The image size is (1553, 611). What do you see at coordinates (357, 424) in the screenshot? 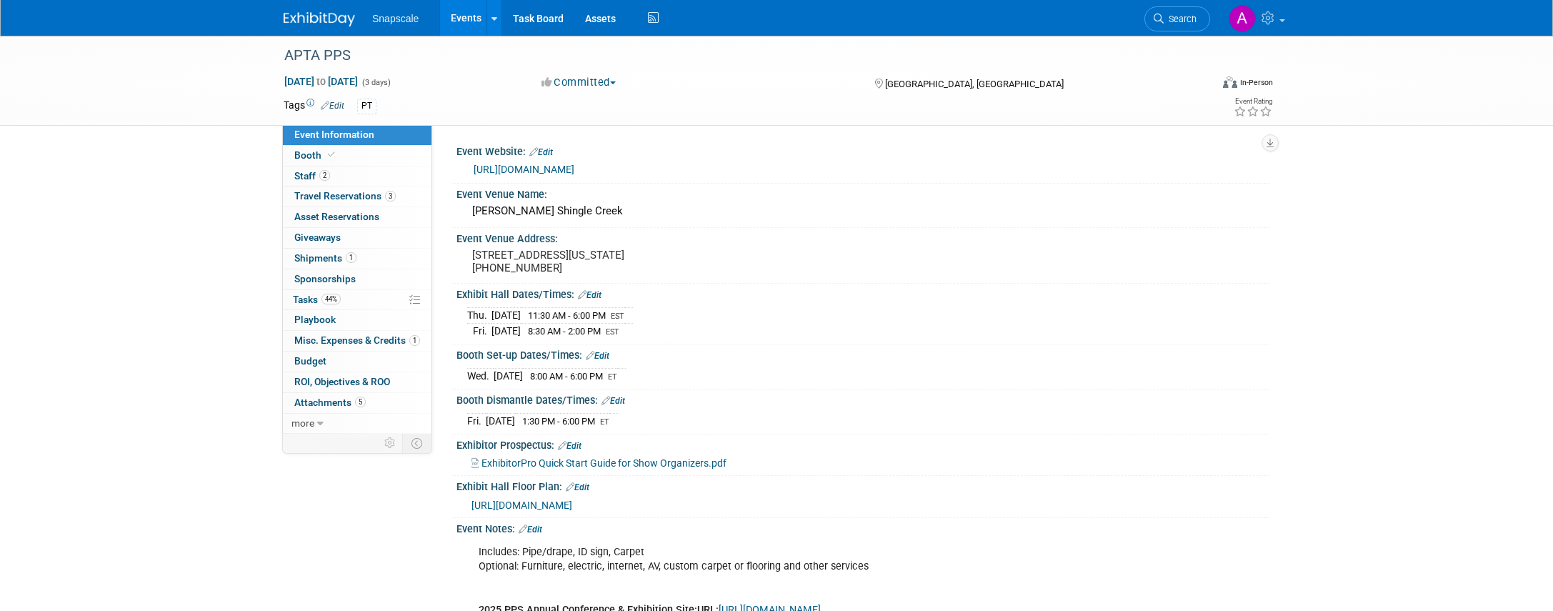
I see `a: more` at bounding box center [357, 424].